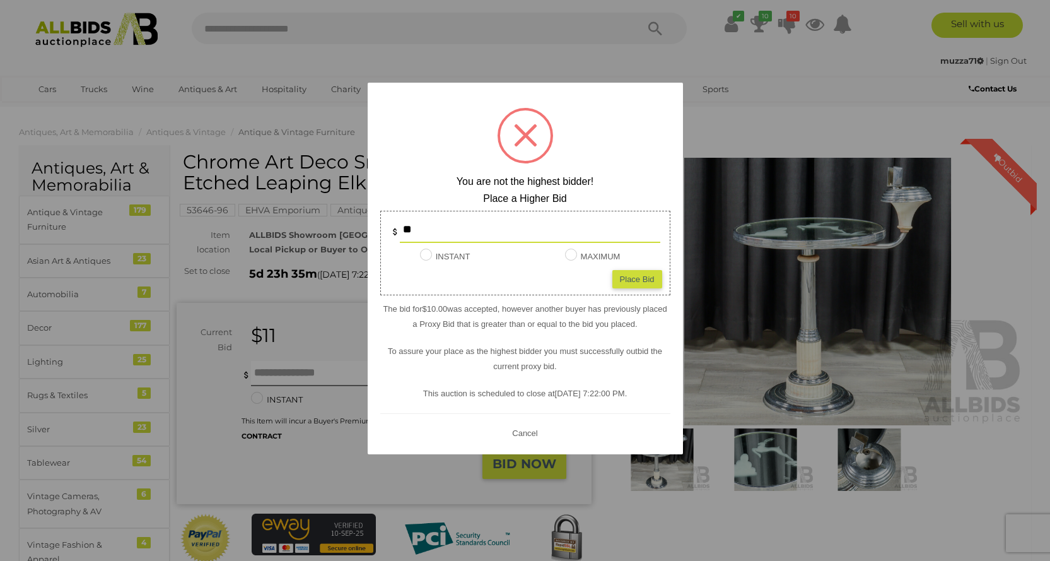 The image size is (1050, 561). Describe the element at coordinates (435, 308) in the screenshot. I see `span: $10.00` at that location.